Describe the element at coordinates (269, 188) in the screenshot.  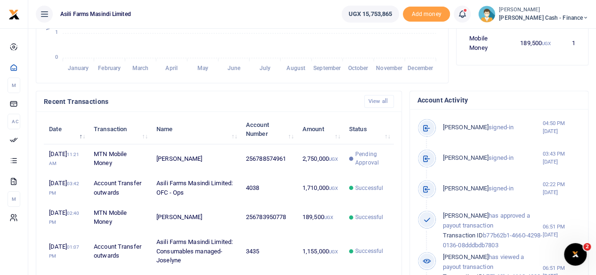
I see `td: 4038` at that location.